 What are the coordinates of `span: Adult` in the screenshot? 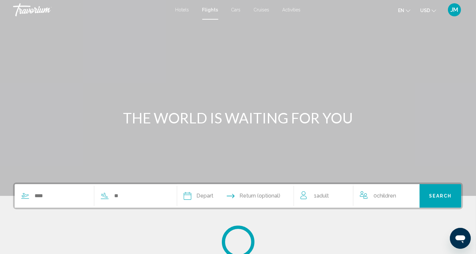 It's located at (323, 195).